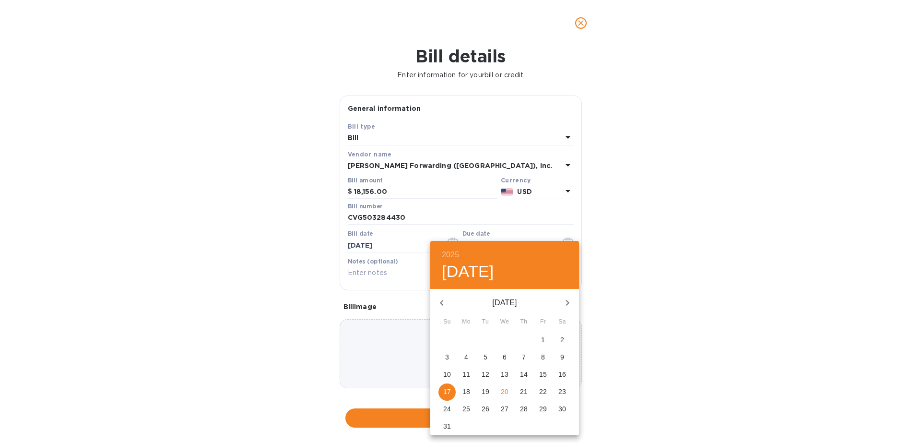  I want to click on button: 1, so click(543, 340).